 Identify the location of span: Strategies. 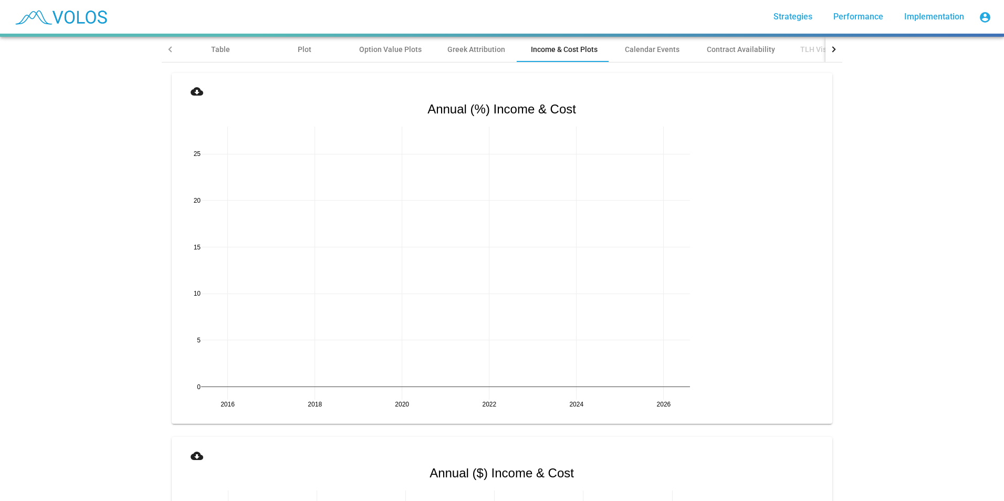
(793, 16).